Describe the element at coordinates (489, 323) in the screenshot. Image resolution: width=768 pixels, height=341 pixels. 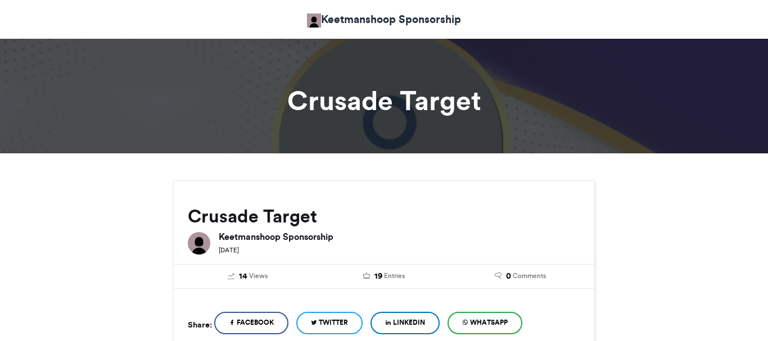
I see `span: WhatsApp` at that location.